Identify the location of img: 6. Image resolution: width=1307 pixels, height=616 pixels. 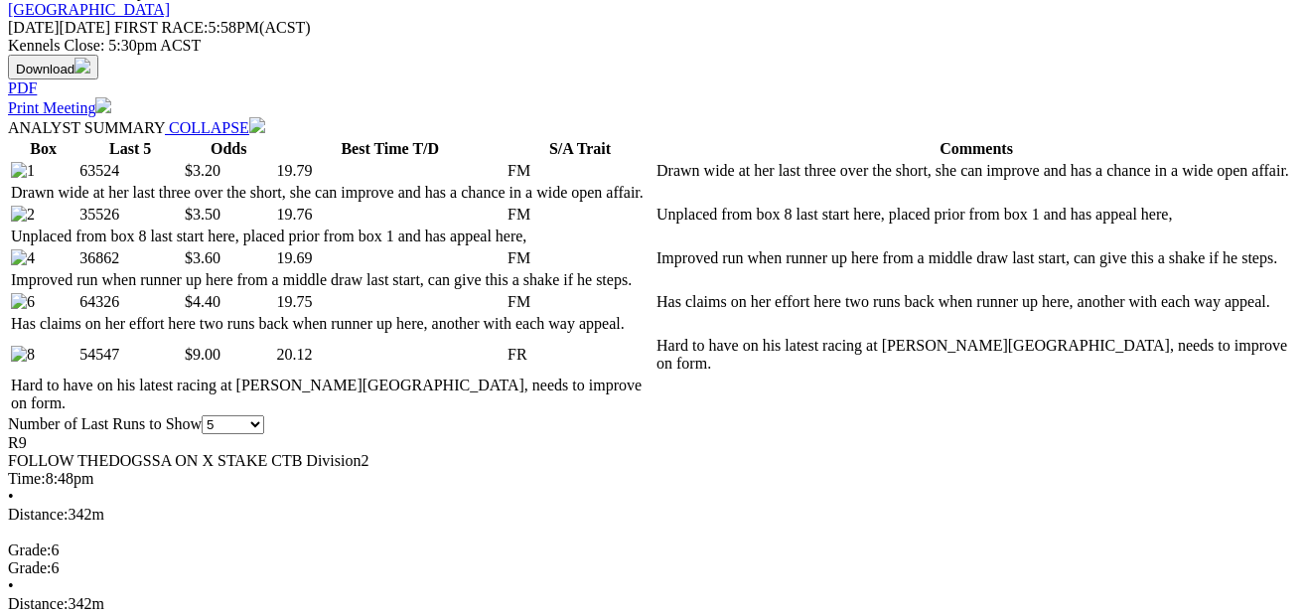
(23, 302).